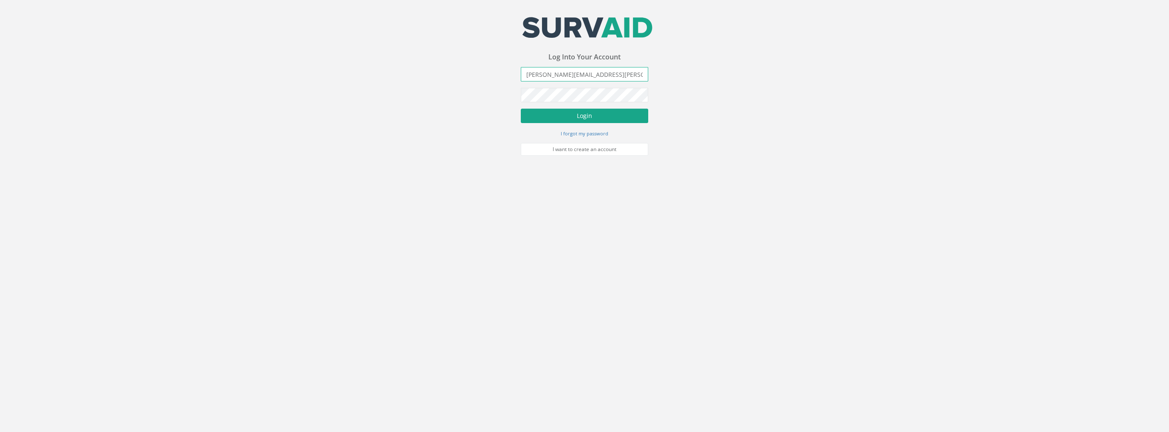  I want to click on a: I want to create an account, so click(584, 149).